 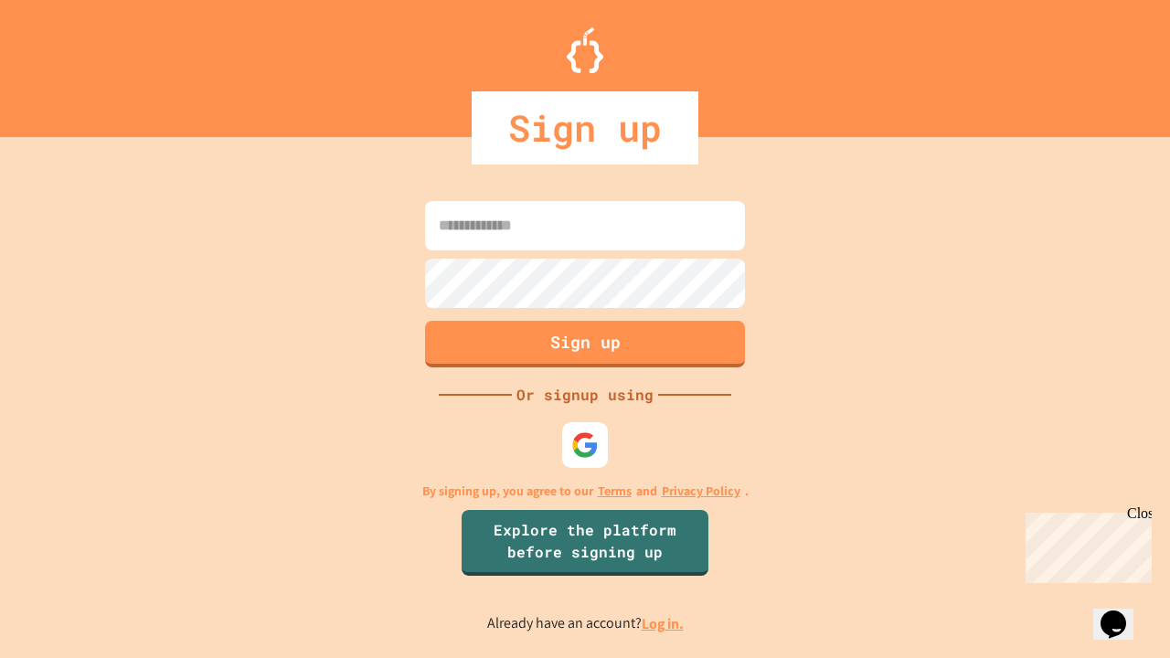 What do you see at coordinates (585, 491) in the screenshot?
I see `p: By signing up, you agree to our and .` at bounding box center [585, 491].